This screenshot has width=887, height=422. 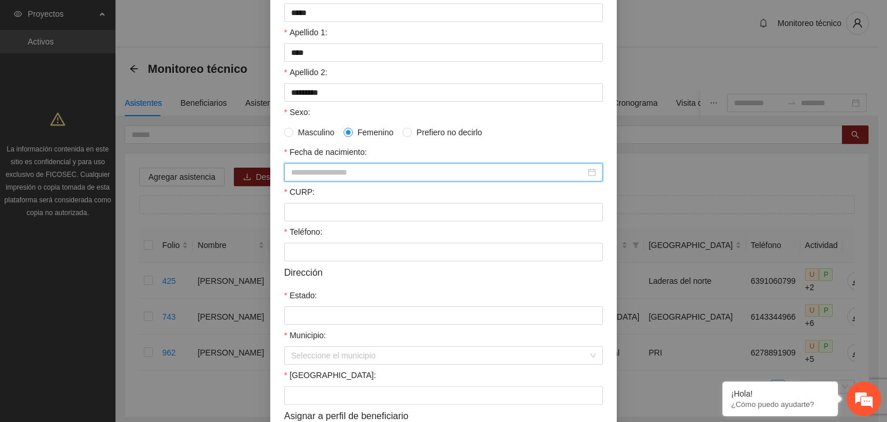 What do you see at coordinates (444, 92) in the screenshot?
I see `input: Apellido 2:` at bounding box center [444, 92].